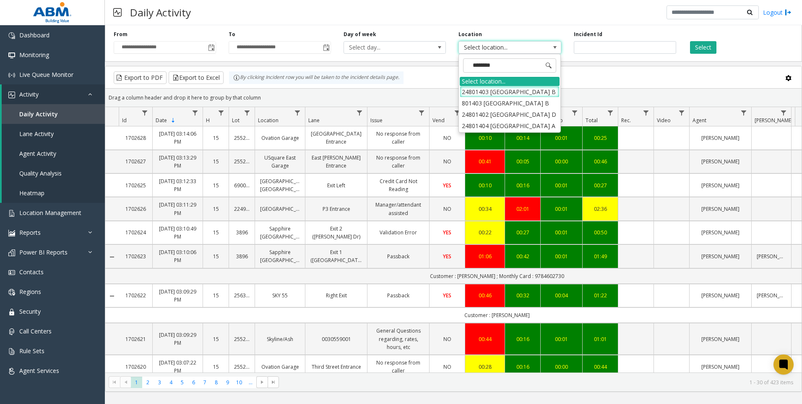 This screenshot has height=404, width=802. What do you see at coordinates (398, 232) in the screenshot?
I see `a: Validation Error` at bounding box center [398, 232].